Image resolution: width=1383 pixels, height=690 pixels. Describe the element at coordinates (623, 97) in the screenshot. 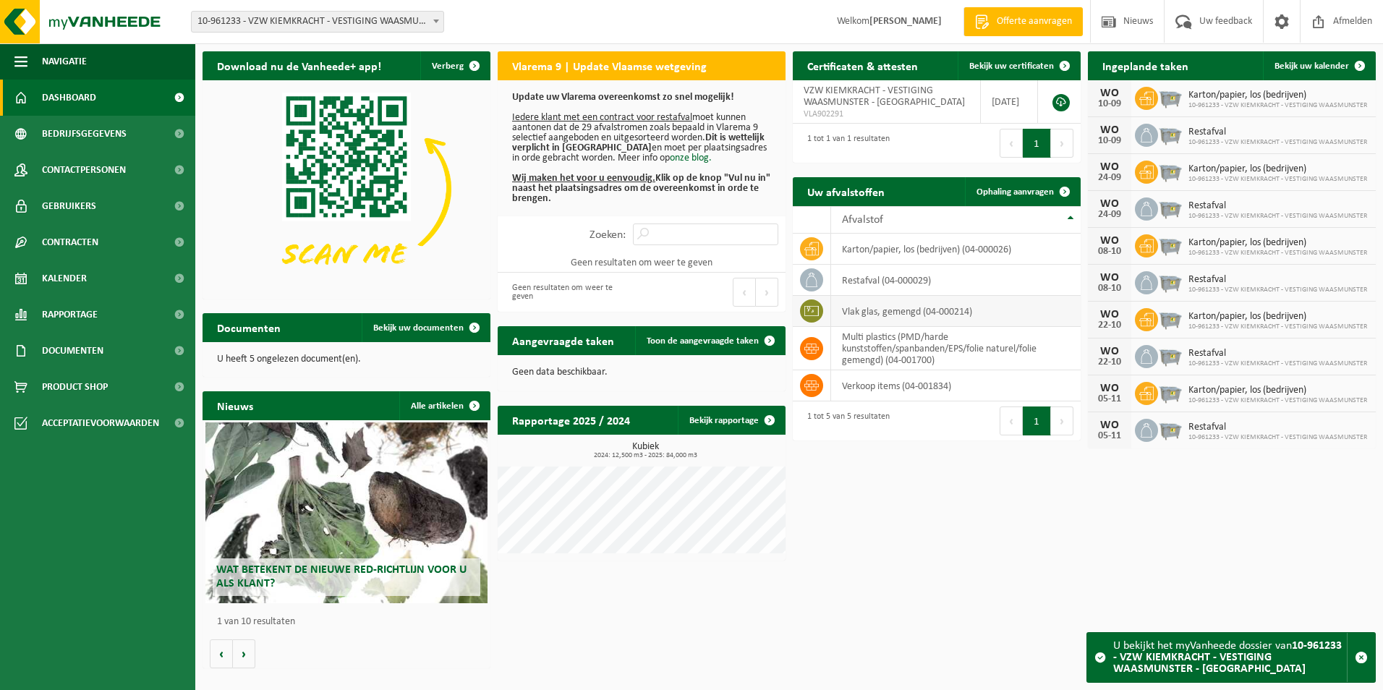

I see `b: Update uw Vlarema overeenkomst zo snel mogelijk!` at that location.